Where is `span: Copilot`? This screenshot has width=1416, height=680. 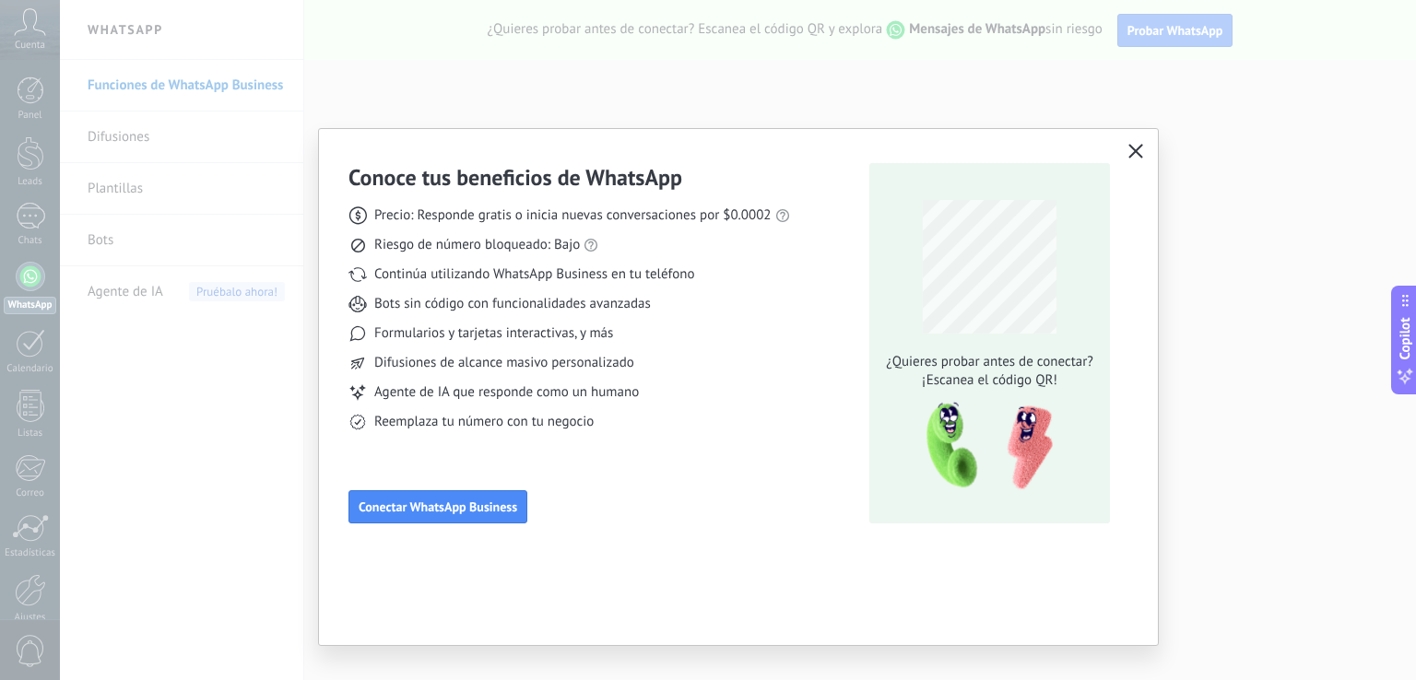
span: Copilot is located at coordinates (1405, 339).